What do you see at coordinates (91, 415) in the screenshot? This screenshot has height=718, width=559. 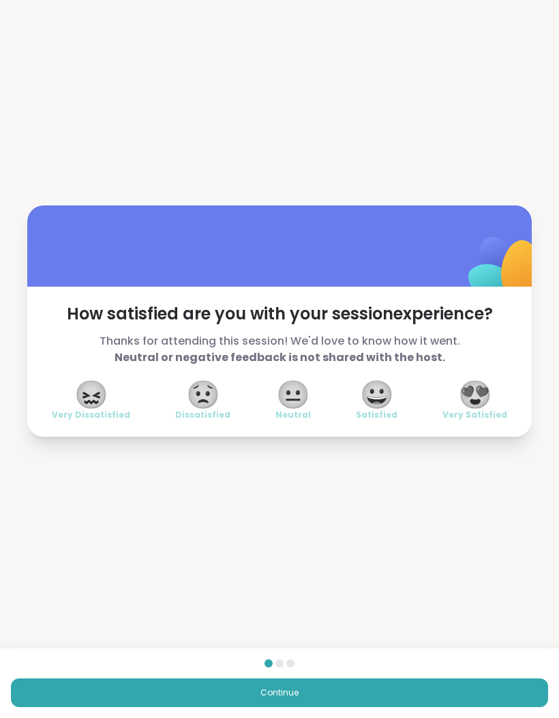 I see `span: Very Dissatisfied` at bounding box center [91, 415].